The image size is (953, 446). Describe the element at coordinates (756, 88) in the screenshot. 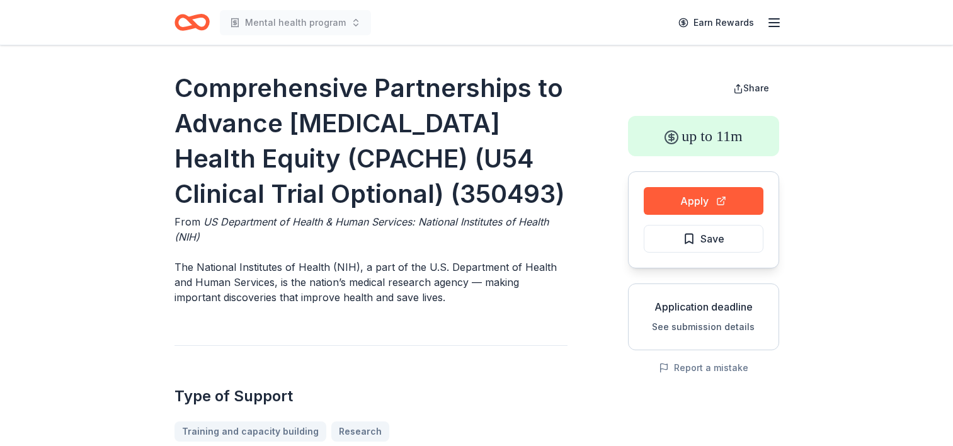

I see `span: Share` at that location.